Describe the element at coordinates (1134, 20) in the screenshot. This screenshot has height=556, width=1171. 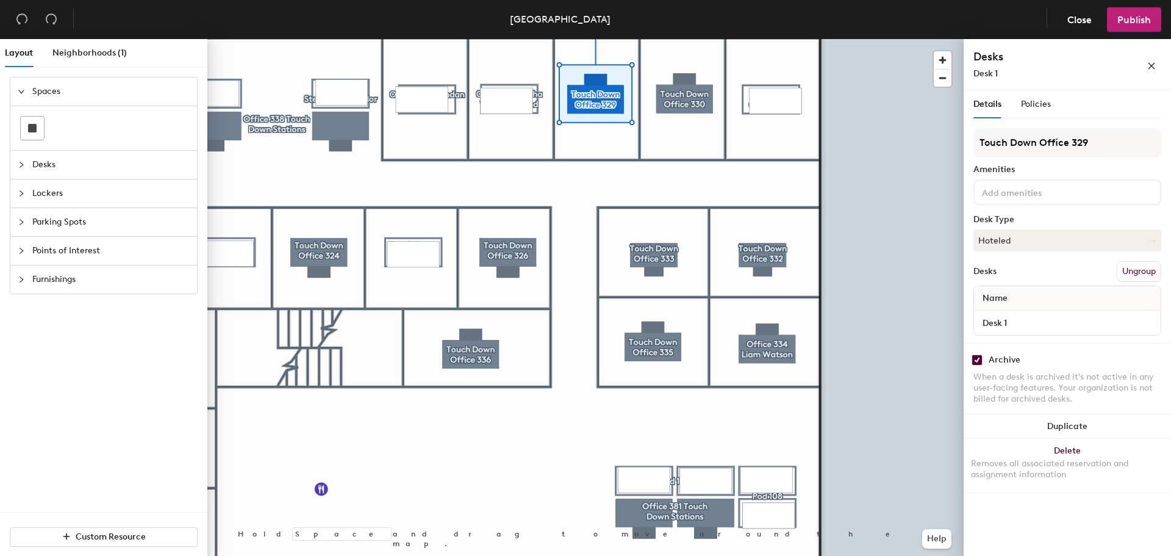
I see `span: Publish` at that location.